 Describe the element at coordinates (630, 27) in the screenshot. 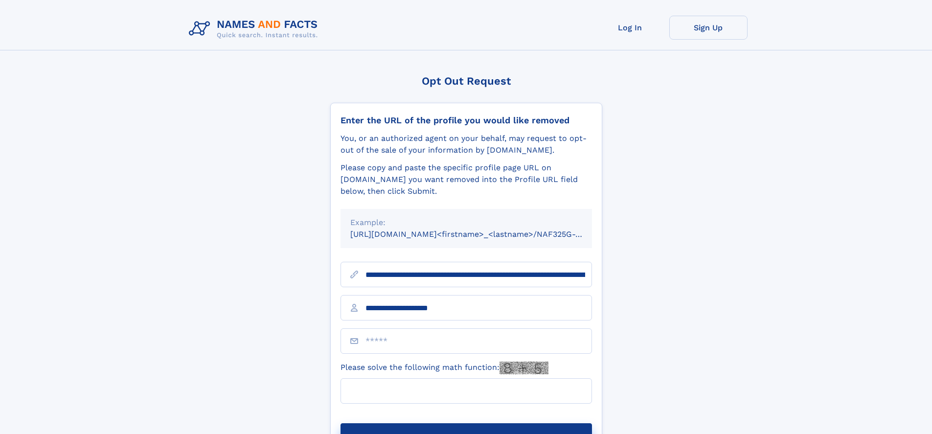

I see `a: Log In` at that location.